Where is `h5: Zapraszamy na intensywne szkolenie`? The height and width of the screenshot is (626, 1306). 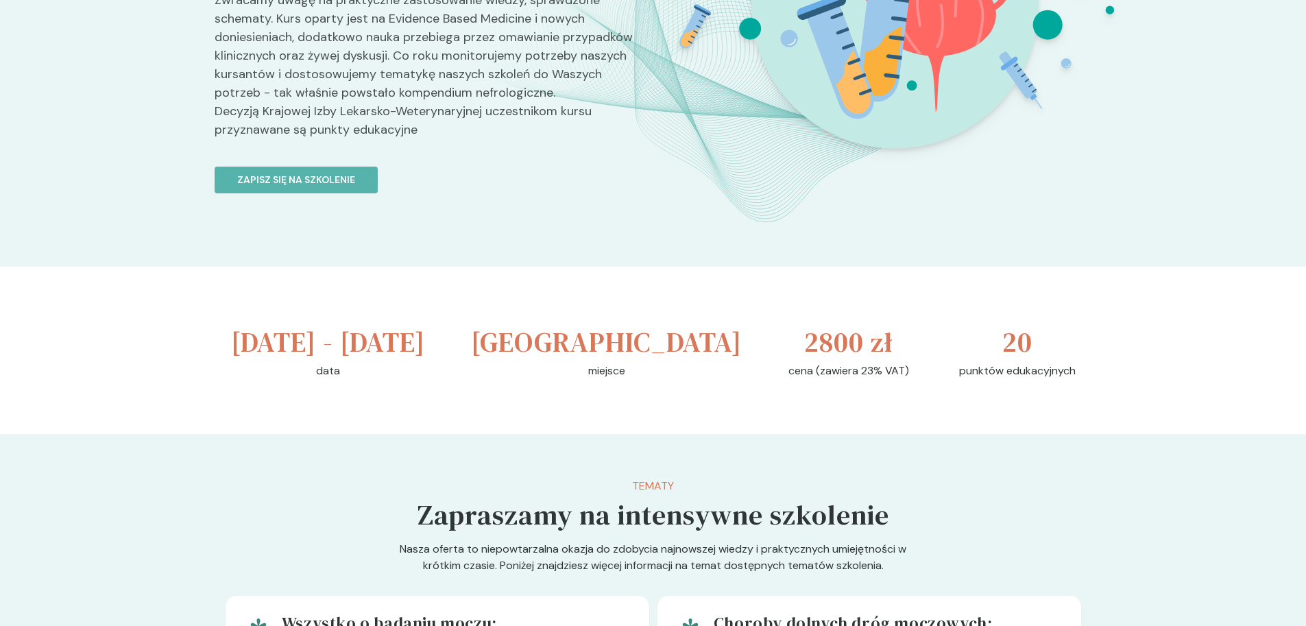
h5: Zapraszamy na intensywne szkolenie is located at coordinates (653, 515).